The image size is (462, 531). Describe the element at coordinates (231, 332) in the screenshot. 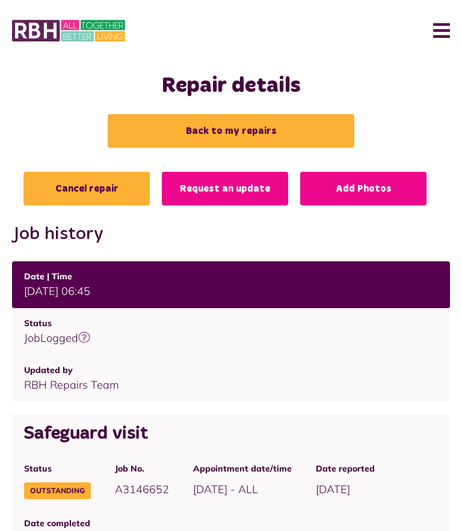

I see `td: JobLogged` at that location.